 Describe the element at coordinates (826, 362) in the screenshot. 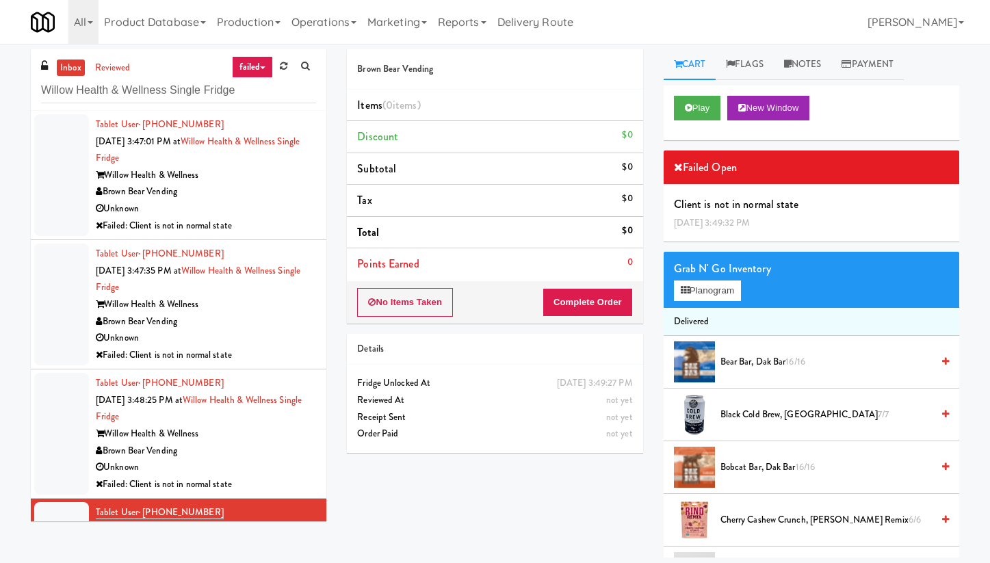

I see `span: Bear Bar, Dak Bar` at that location.